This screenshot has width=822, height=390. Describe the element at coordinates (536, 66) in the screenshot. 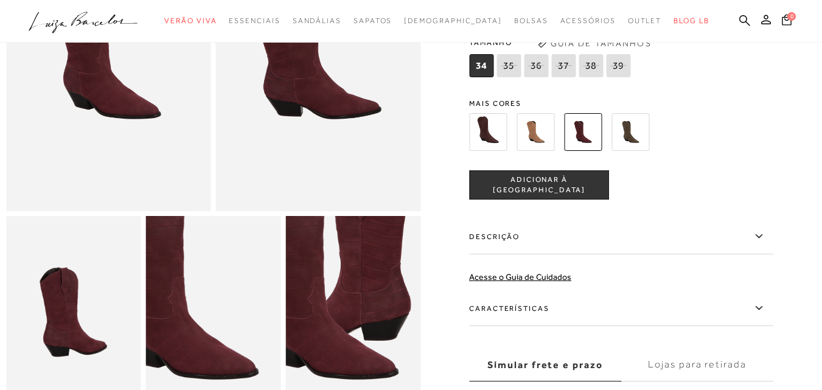

I see `span: 36` at that location.